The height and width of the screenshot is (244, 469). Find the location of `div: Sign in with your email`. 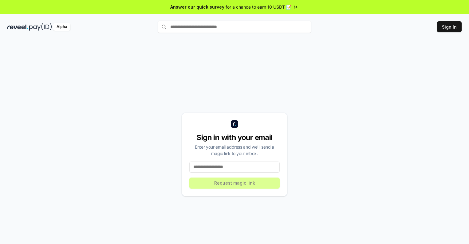

div: Sign in with your email is located at coordinates (234, 137).